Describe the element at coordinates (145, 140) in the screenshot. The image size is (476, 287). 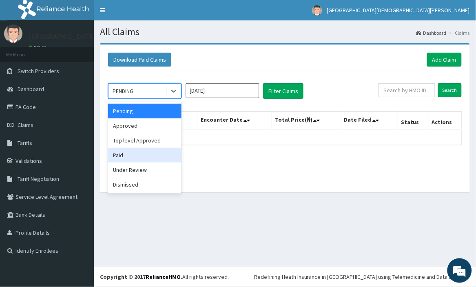
I see `div: Top level Approved` at that location.